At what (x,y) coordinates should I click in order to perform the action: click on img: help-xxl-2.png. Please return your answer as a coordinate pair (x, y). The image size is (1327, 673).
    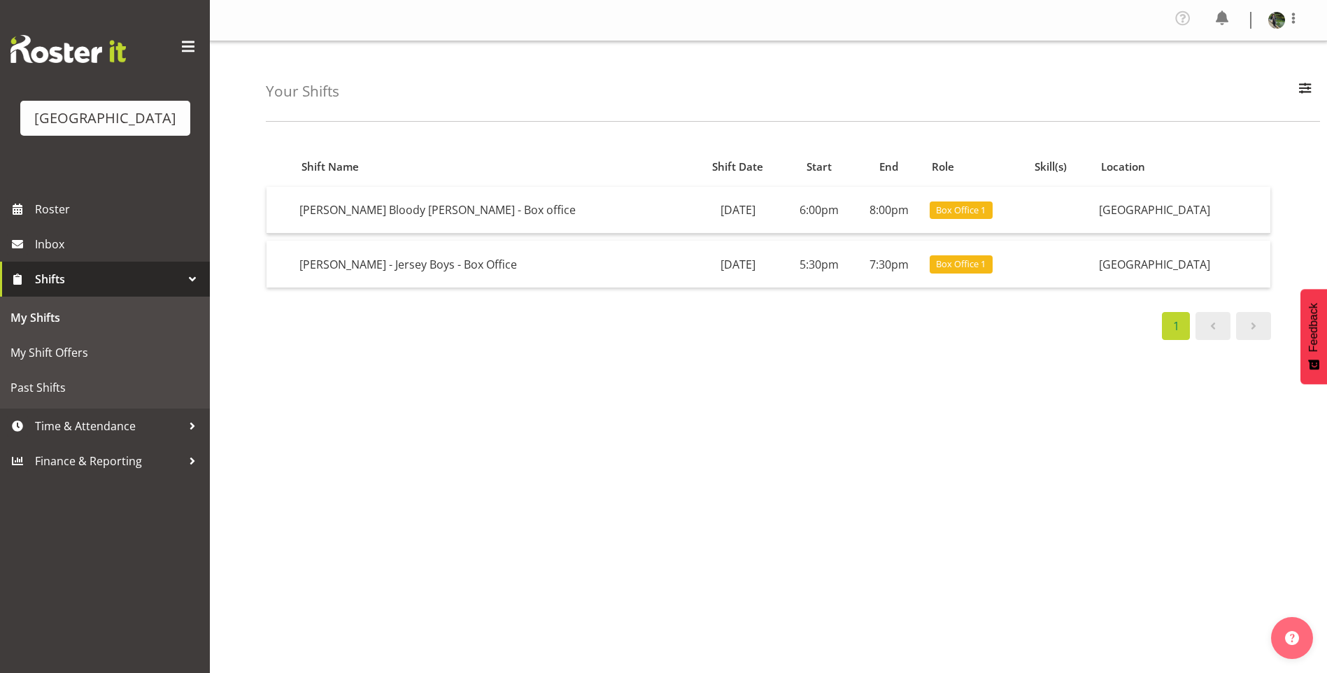
    Looking at the image, I should click on (1292, 638).